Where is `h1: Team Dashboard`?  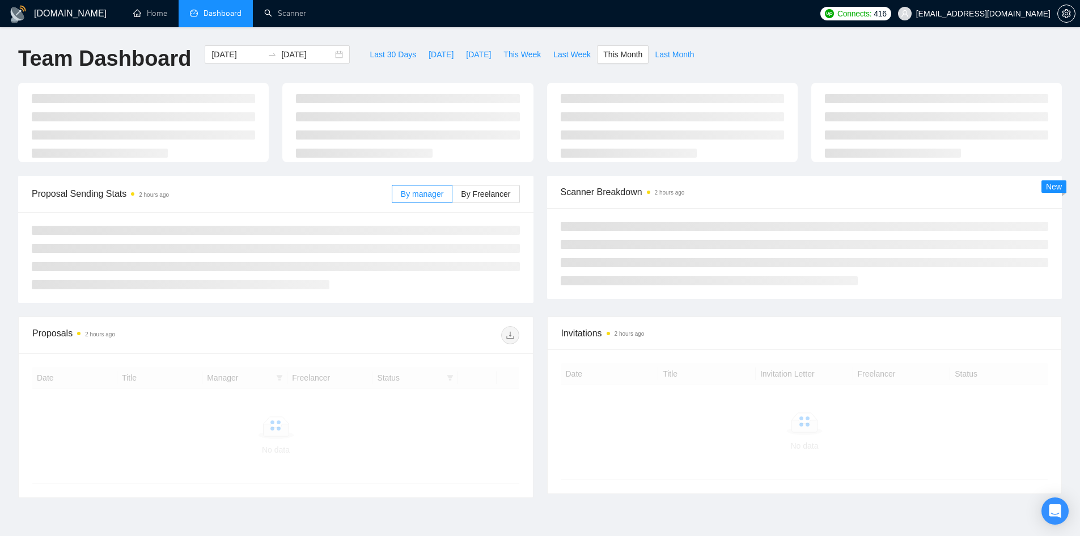 h1: Team Dashboard is located at coordinates (104, 58).